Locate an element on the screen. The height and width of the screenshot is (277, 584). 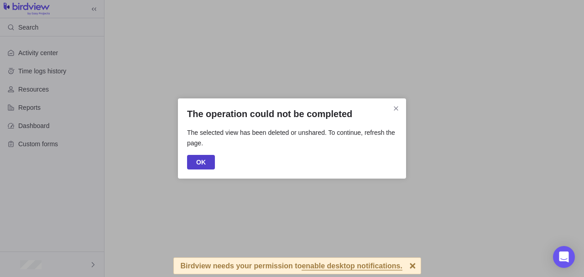
p: The selected view has been deleted or unshared. To continue, refresh the page. is located at coordinates (292, 140).